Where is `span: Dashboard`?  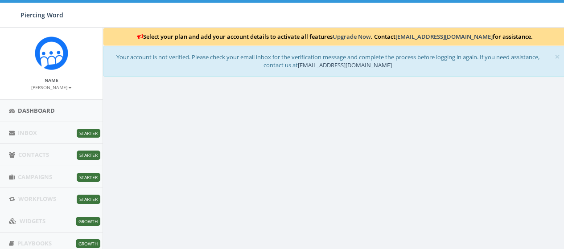
span: Dashboard is located at coordinates (36, 111).